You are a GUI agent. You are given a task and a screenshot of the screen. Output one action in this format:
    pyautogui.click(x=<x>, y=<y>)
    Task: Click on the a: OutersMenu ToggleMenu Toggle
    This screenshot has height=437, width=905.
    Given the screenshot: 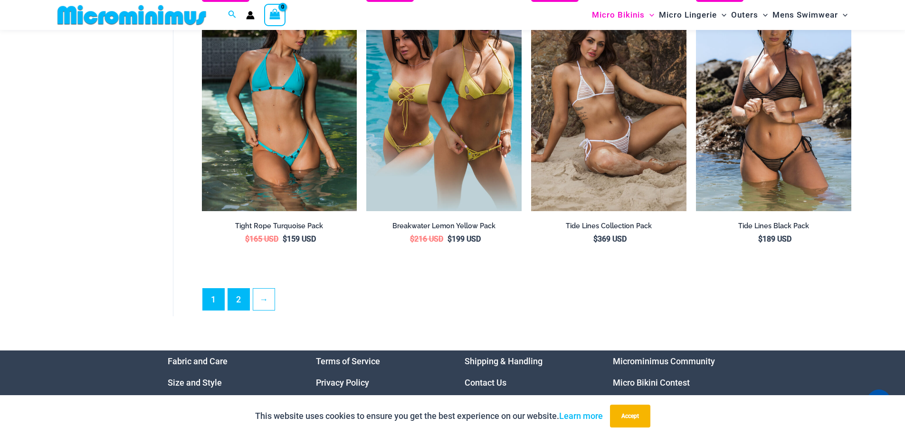 What is the action you would take?
    pyautogui.click(x=749, y=15)
    